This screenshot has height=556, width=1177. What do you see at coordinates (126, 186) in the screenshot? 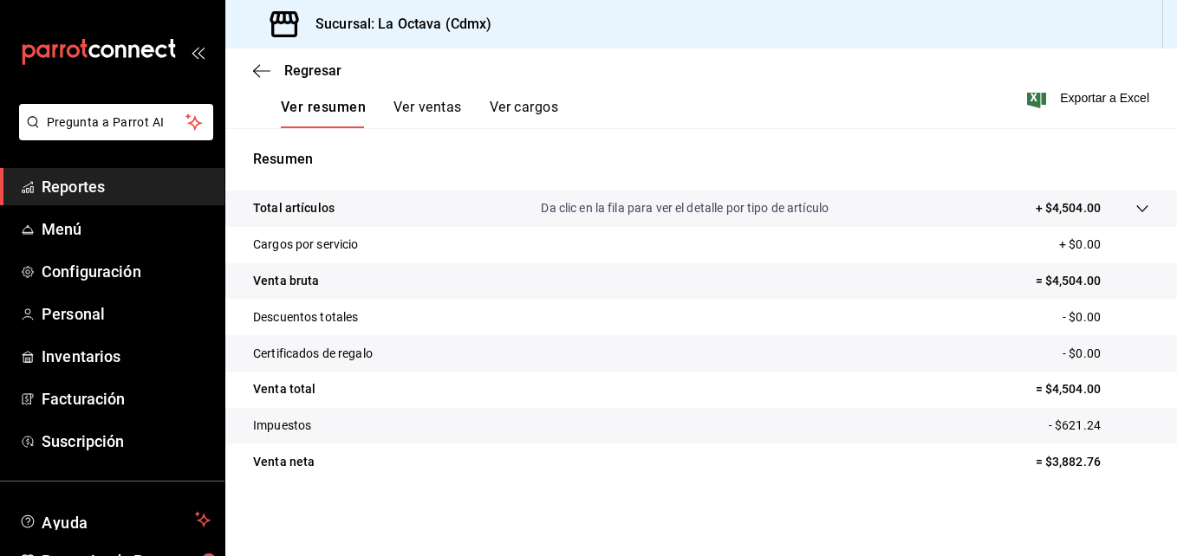
I see `span: Reportes` at bounding box center [126, 186].